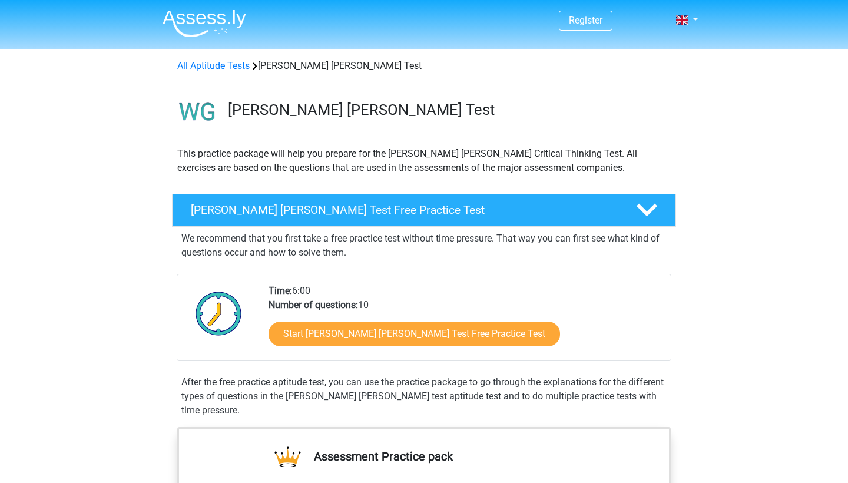 The image size is (848, 483). What do you see at coordinates (280, 290) in the screenshot?
I see `b: Time:` at bounding box center [280, 290].